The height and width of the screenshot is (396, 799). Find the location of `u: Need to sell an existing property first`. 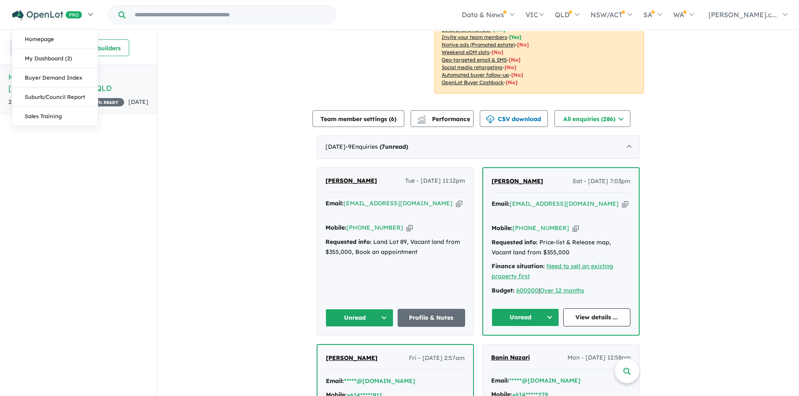

u: Need to sell an existing property first is located at coordinates (553, 271).